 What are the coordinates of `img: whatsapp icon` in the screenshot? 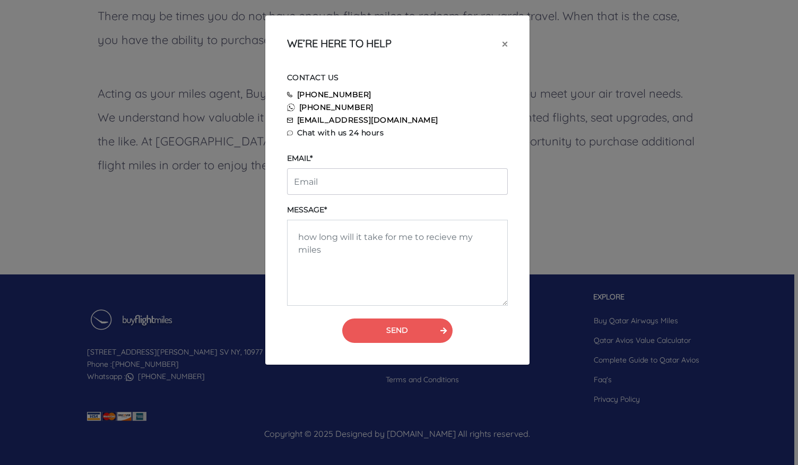 It's located at (291, 107).